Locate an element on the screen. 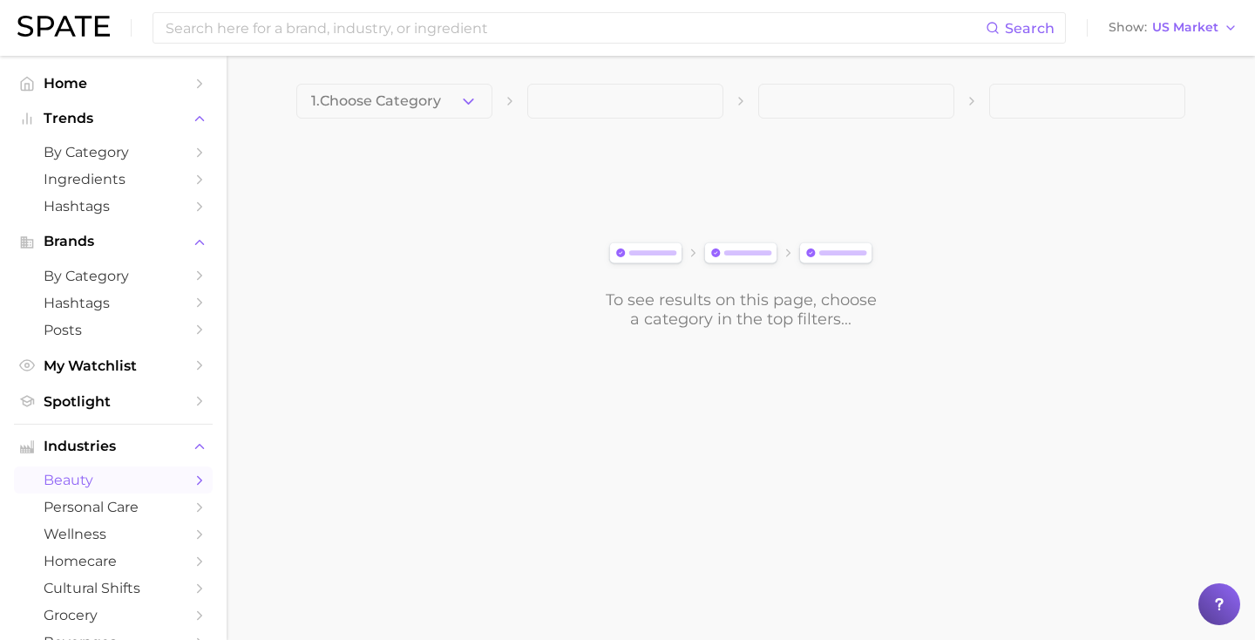  a: grocery is located at coordinates (113, 615).